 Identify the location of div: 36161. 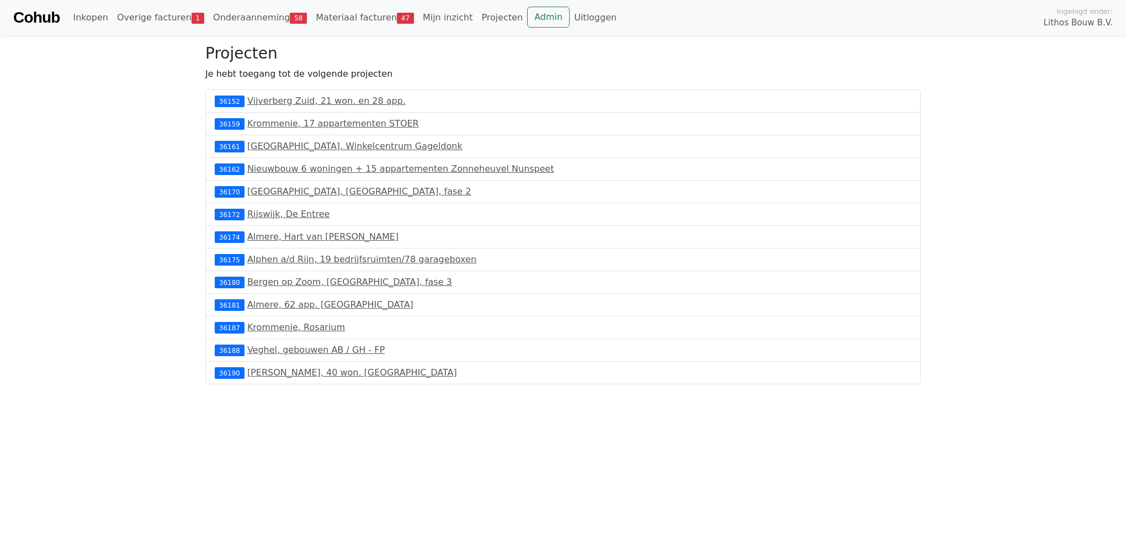
(230, 146).